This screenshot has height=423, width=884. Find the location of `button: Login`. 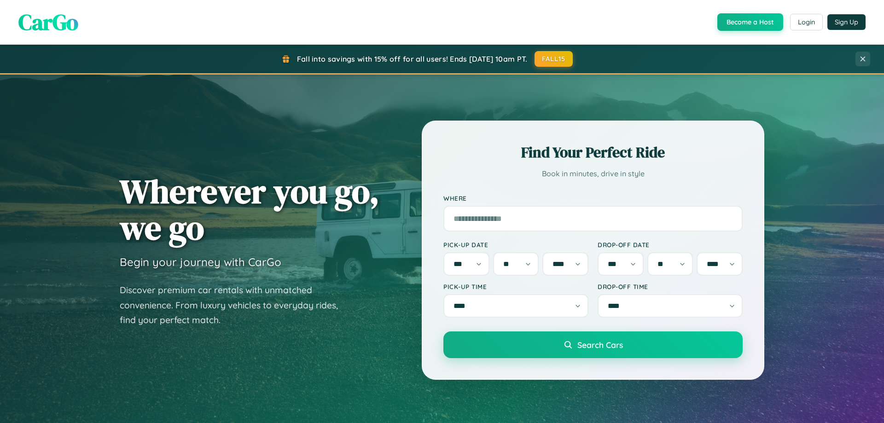

button: Login is located at coordinates (806, 22).